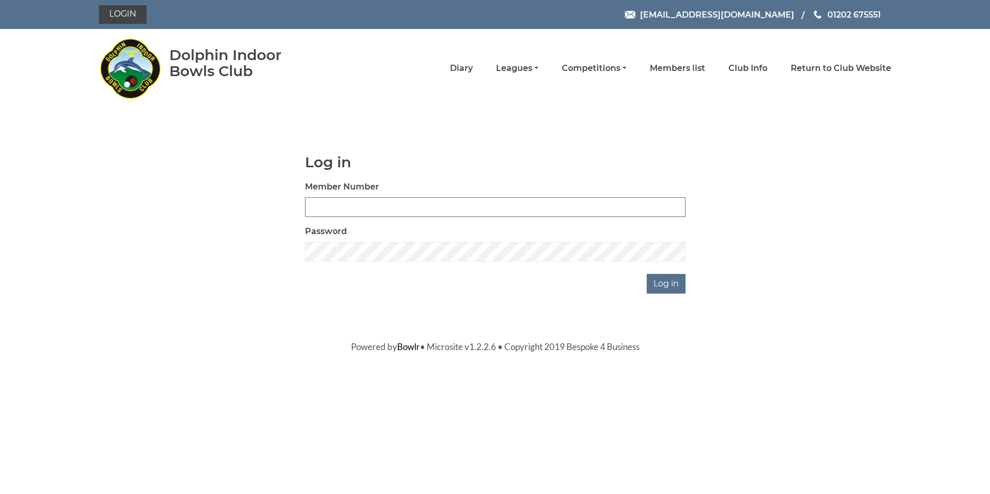  I want to click on a: Diary, so click(461, 68).